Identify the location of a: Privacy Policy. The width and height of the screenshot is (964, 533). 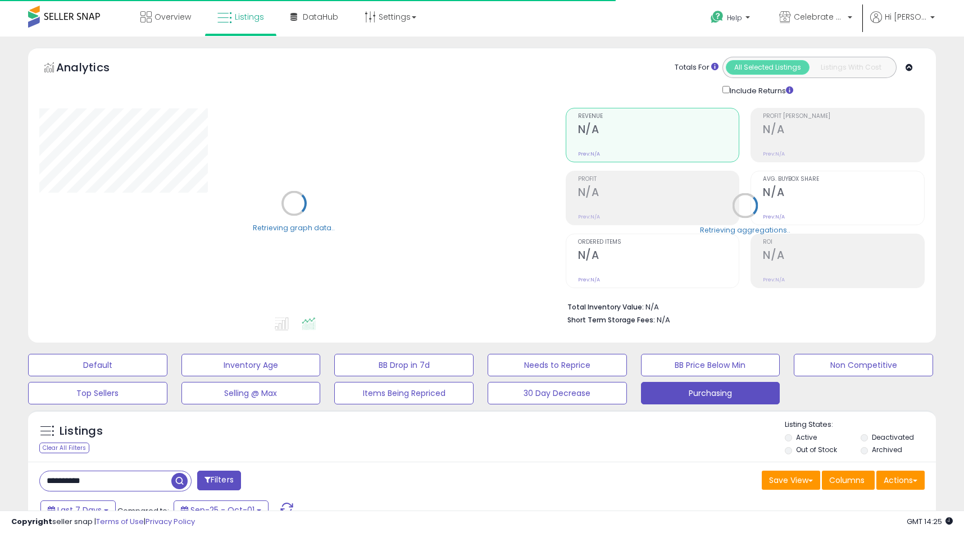
(170, 522).